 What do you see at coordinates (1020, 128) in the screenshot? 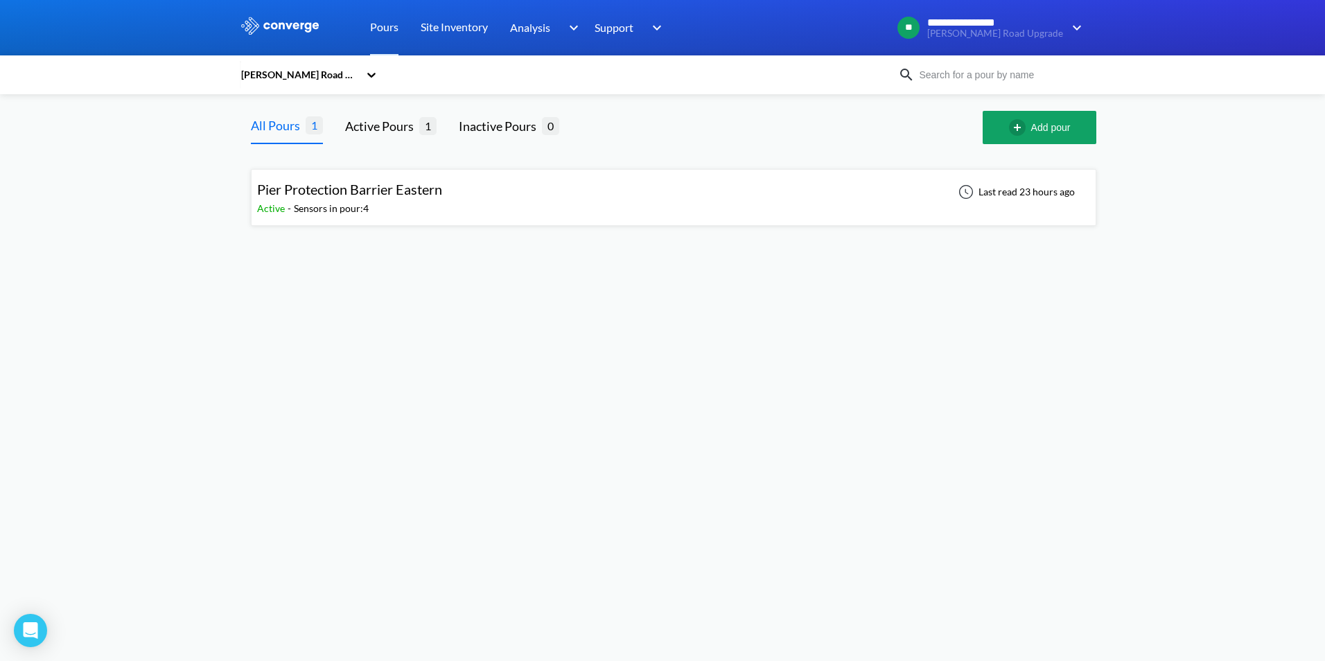
I see `img: add-circle-outline.svg` at bounding box center [1020, 128].